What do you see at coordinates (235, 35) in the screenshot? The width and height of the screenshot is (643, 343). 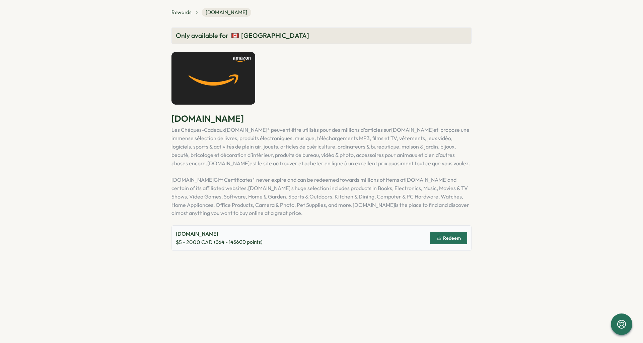 I see `img: Canada` at bounding box center [235, 35].